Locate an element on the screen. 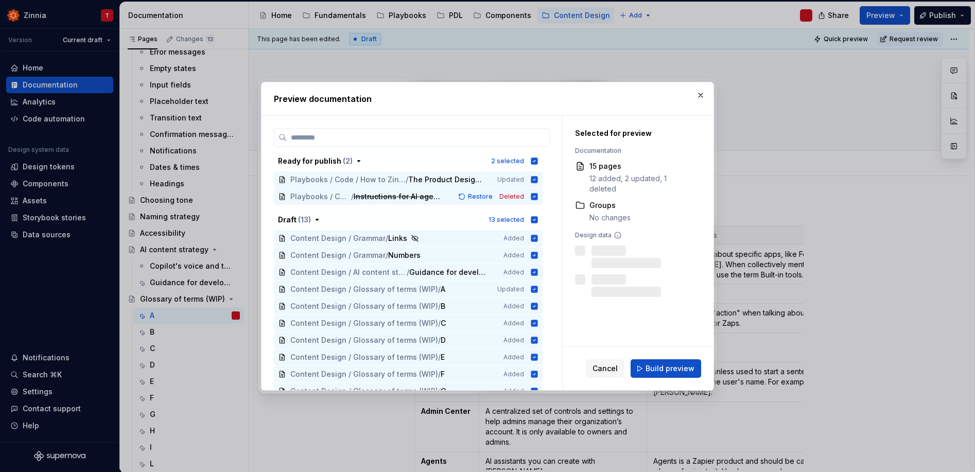 Image resolution: width=975 pixels, height=472 pixels. span: Restore is located at coordinates (480, 197).